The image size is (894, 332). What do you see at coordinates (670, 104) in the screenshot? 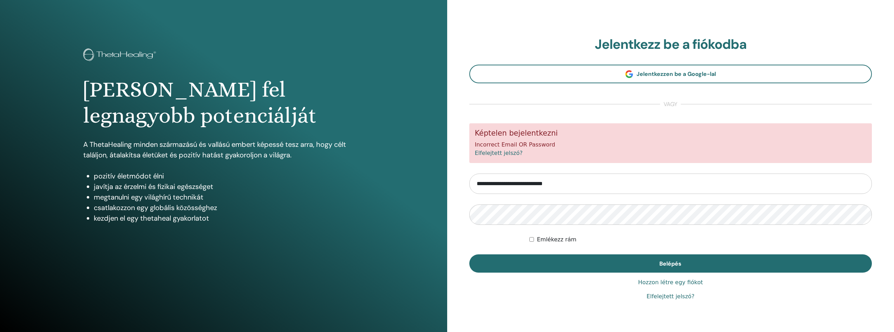
I see `span: vagy` at bounding box center [670, 104].